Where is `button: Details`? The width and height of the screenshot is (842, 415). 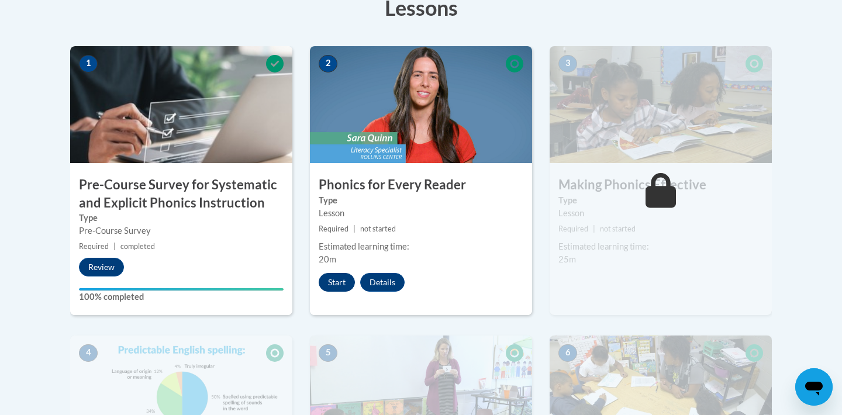 button: Details is located at coordinates (382, 282).